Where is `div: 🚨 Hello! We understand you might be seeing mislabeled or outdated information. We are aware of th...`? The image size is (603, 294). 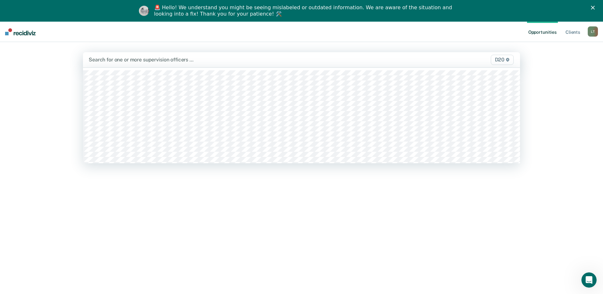
div: 🚨 Hello! We understand you might be seeing mislabeled or outdated information. We are aware of th... is located at coordinates (304, 11).